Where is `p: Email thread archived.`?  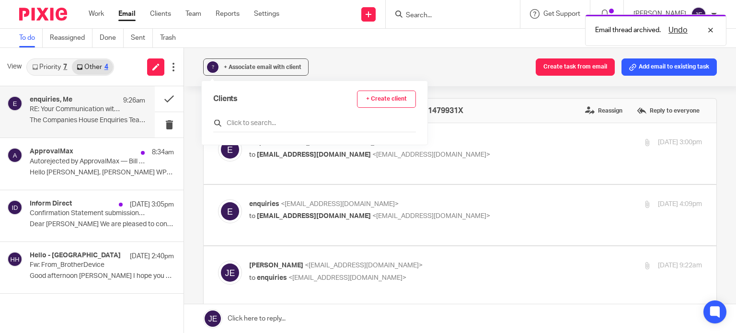
p: Email thread archived. is located at coordinates (627, 30).